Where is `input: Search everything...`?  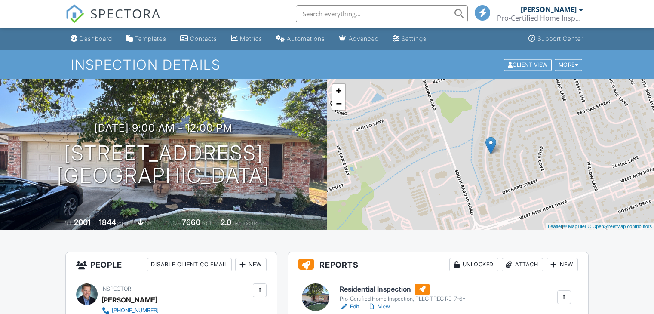 input: Search everything... is located at coordinates (382, 14).